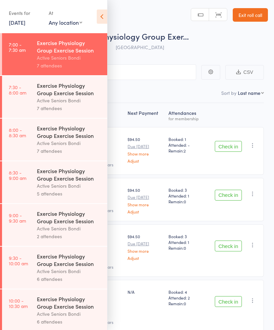 The image size is (274, 330). Describe the element at coordinates (250, 15) in the screenshot. I see `a: Exit roll call` at that location.